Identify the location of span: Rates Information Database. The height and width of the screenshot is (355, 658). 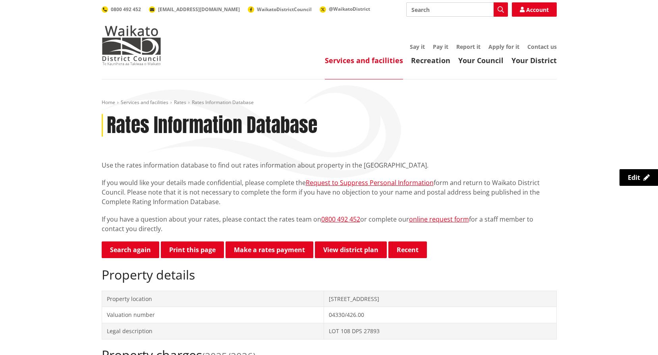
(223, 102).